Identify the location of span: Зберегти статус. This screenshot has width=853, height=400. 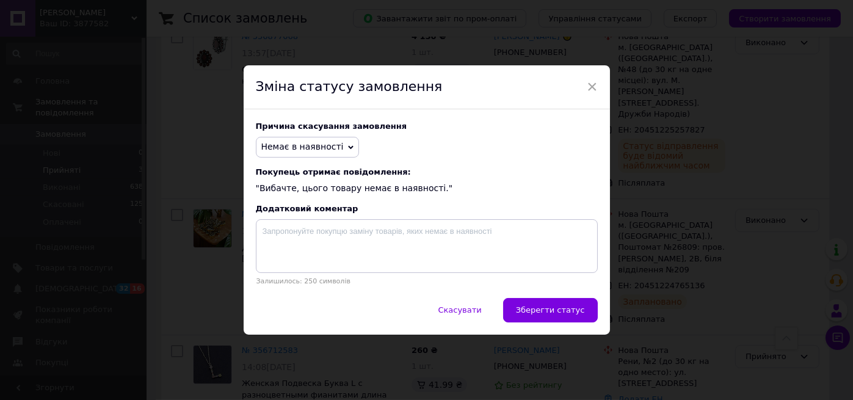
(550, 310).